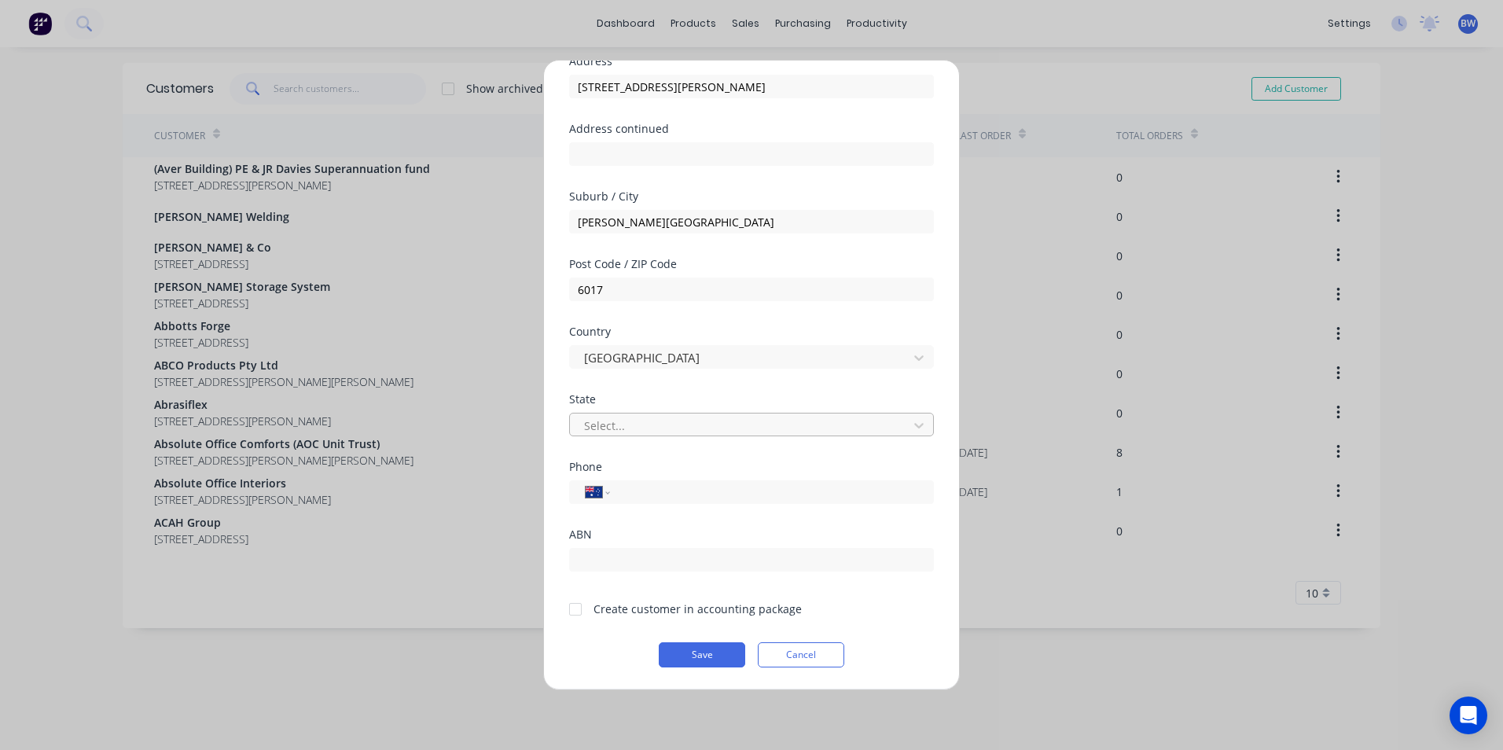 This screenshot has width=1503, height=750. What do you see at coordinates (751, 129) in the screenshot?
I see `div: Address continued` at bounding box center [751, 129].